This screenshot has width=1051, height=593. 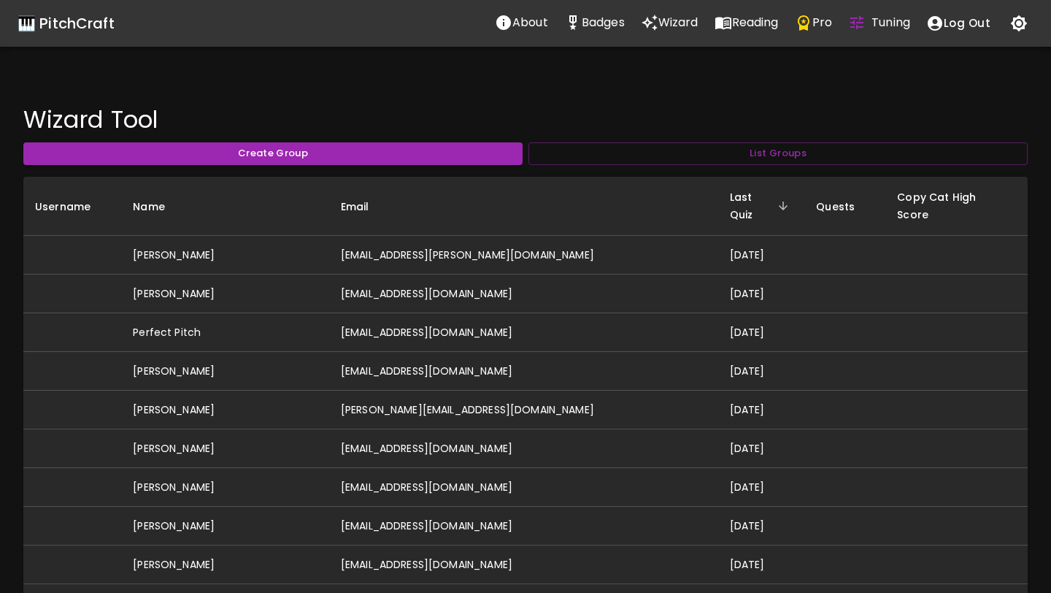 What do you see at coordinates (594, 23) in the screenshot?
I see `button: Stats` at bounding box center [594, 23].